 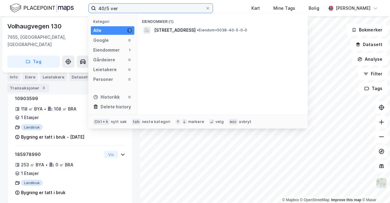 I want to click on span: Eiendom • 5038-40-5-0-0, so click(x=222, y=30).